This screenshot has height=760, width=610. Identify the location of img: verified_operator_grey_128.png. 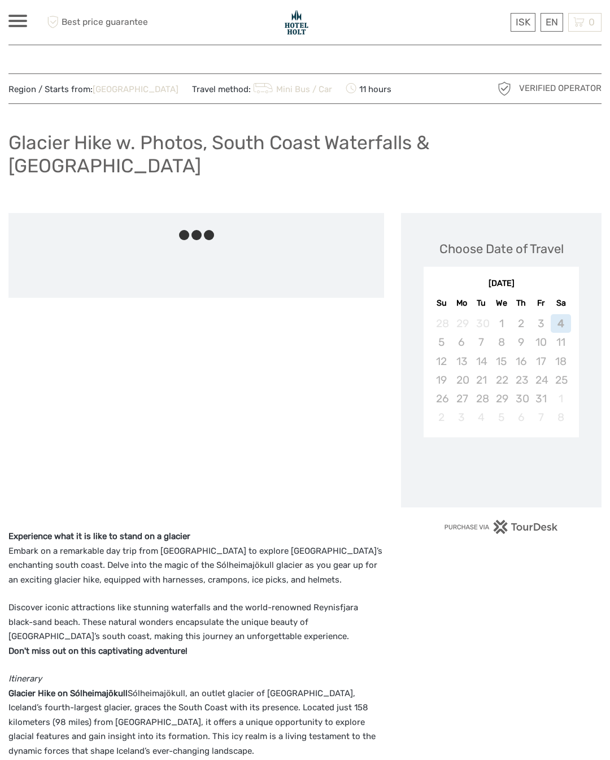
(504, 89).